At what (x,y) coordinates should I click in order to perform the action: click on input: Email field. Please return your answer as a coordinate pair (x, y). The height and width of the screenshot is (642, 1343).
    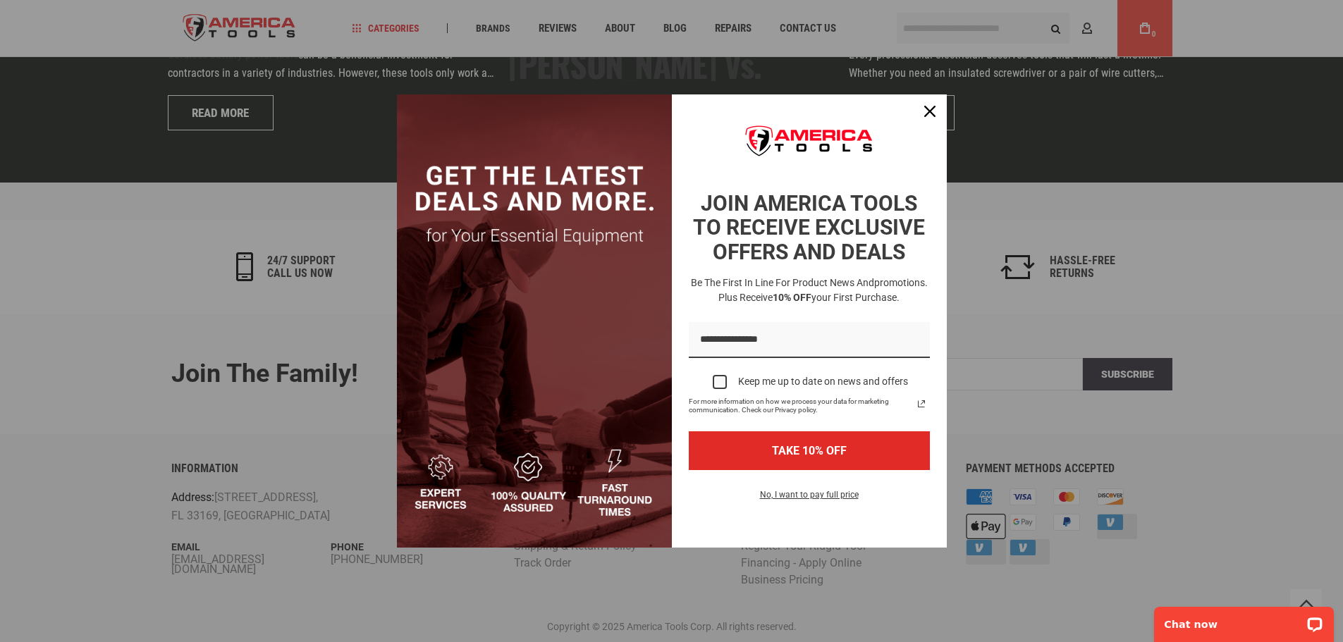
    Looking at the image, I should click on (810, 340).